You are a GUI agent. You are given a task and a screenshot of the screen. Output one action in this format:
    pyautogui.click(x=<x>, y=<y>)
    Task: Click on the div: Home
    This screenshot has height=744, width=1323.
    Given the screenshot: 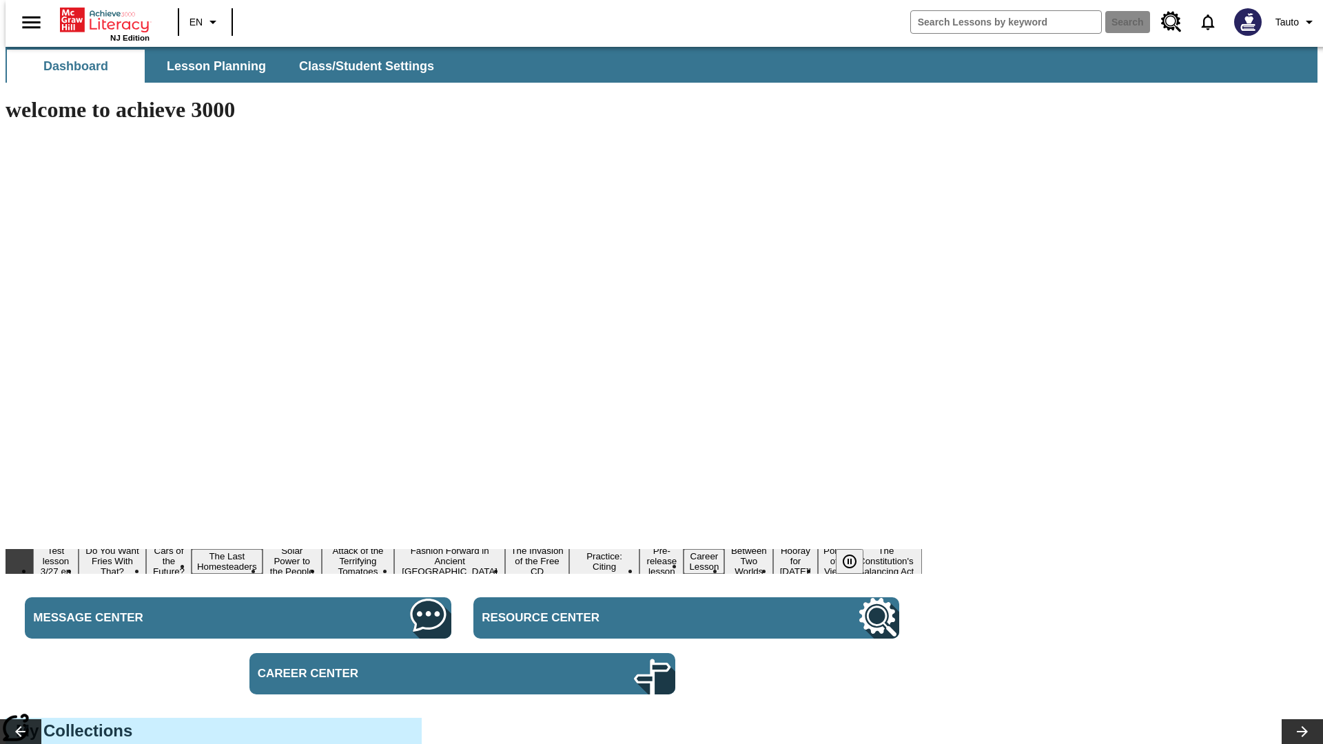 What is the action you would take?
    pyautogui.click(x=105, y=23)
    